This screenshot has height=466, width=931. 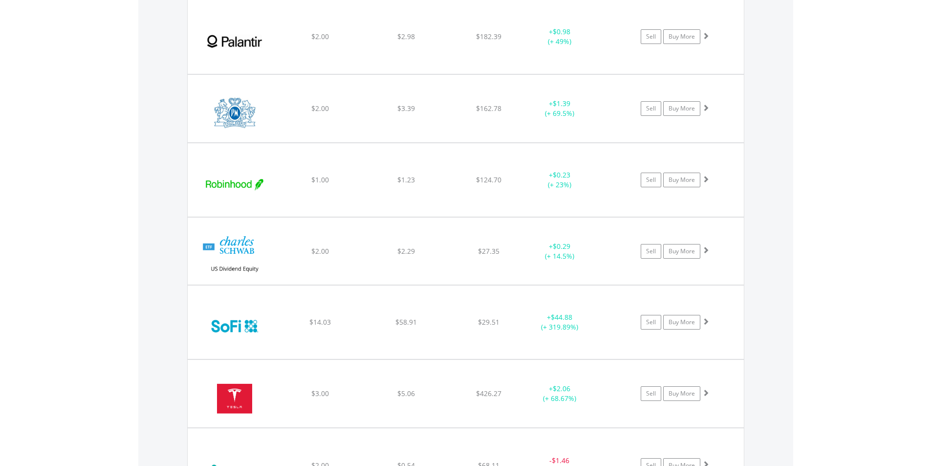 I want to click on div: + (+ 14.5%), so click(x=559, y=251).